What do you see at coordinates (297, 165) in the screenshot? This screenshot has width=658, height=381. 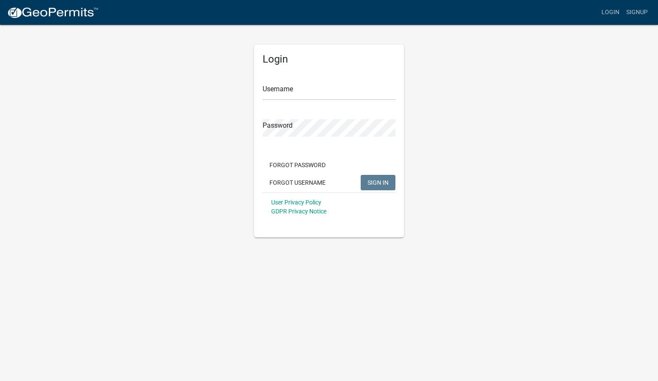 I see `button: Forgot Password` at bounding box center [297, 165].